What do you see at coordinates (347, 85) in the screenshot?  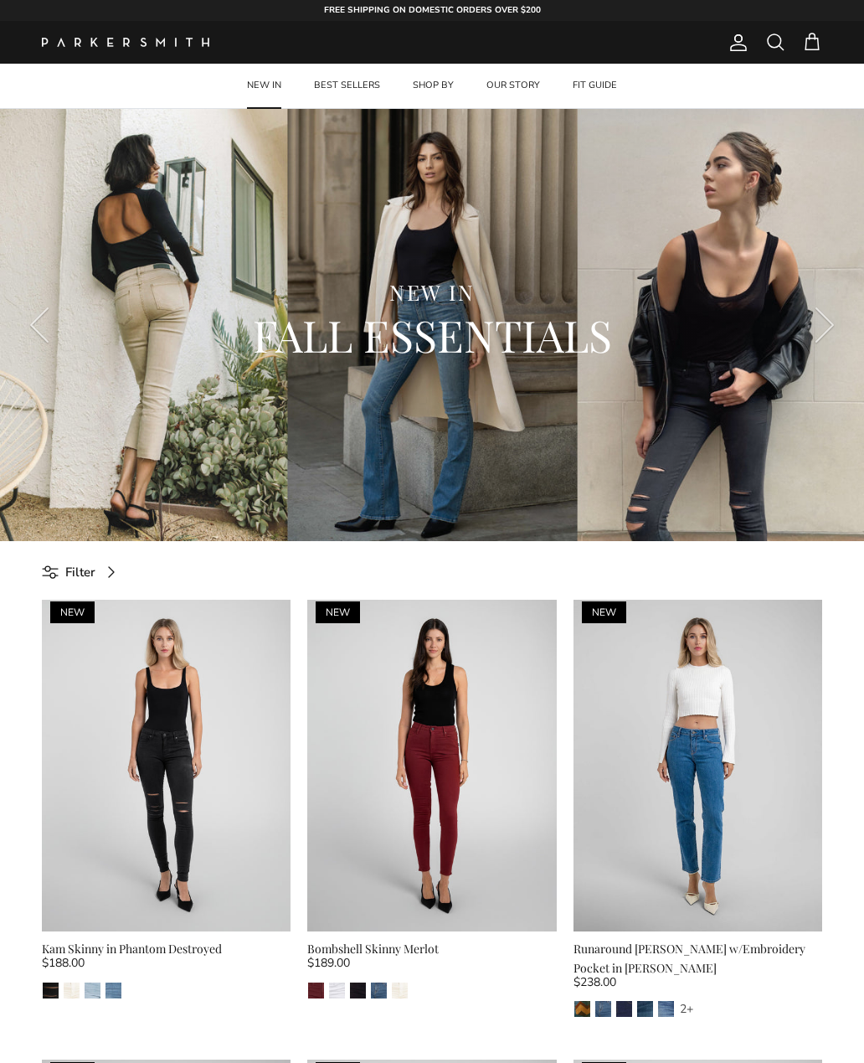 I see `a: BEST SELLERS` at bounding box center [347, 85].